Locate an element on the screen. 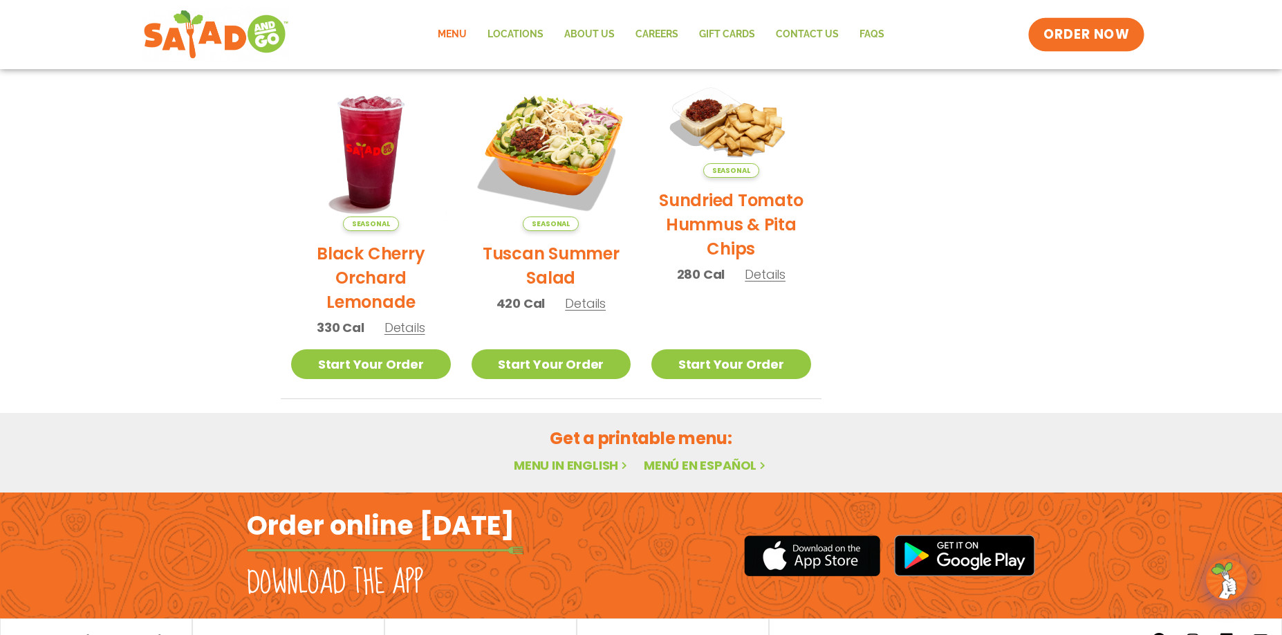 This screenshot has width=1282, height=635. img: appstore is located at coordinates (812, 555).